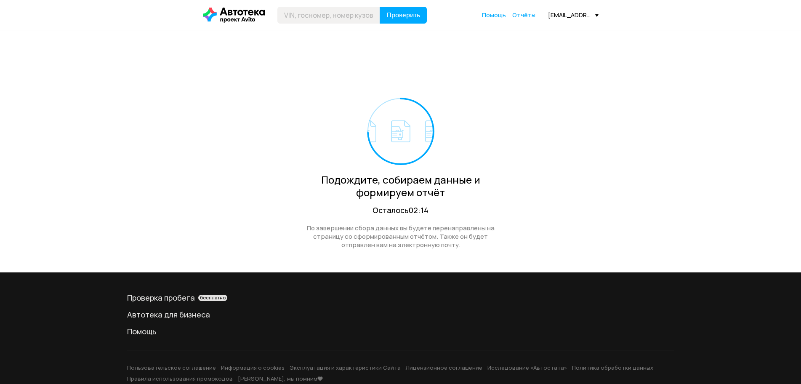 This screenshot has width=801, height=384. Describe the element at coordinates (523, 15) in the screenshot. I see `span: Отчёты` at that location.